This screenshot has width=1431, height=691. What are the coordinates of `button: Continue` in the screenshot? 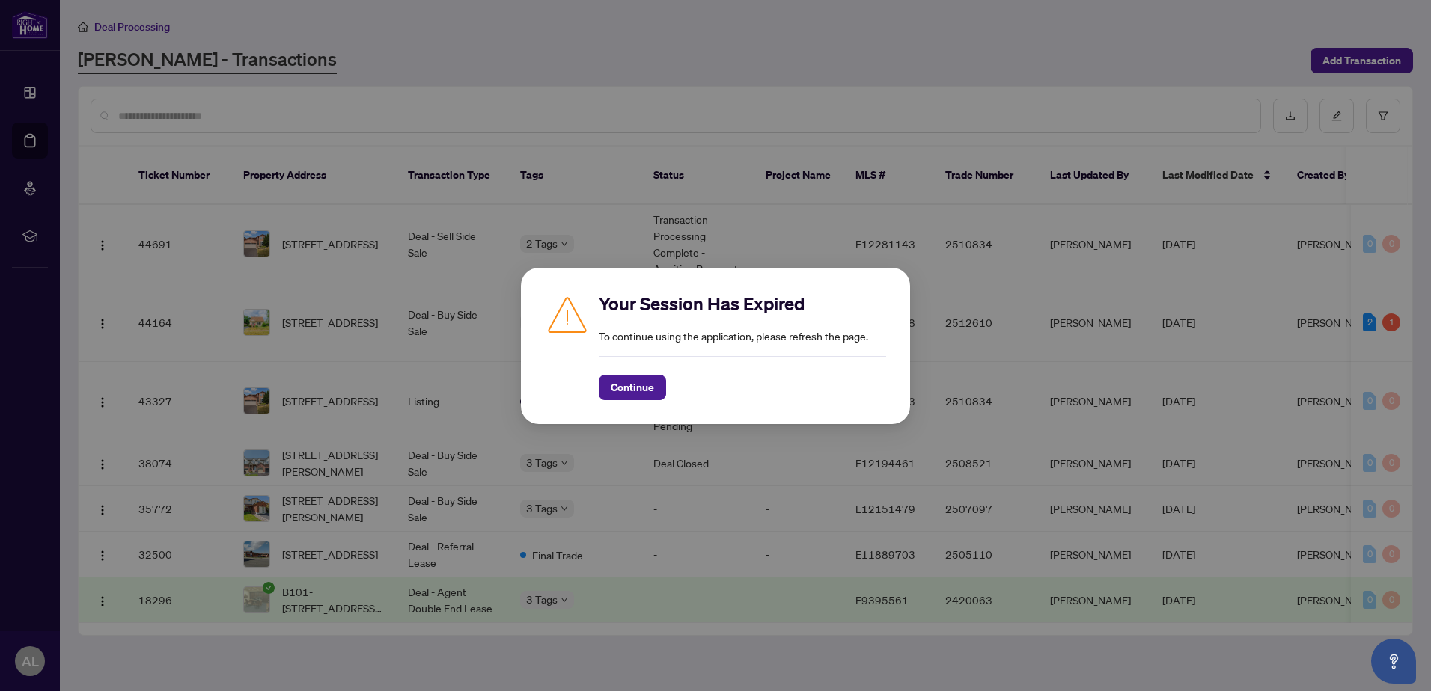 It's located at (632, 388).